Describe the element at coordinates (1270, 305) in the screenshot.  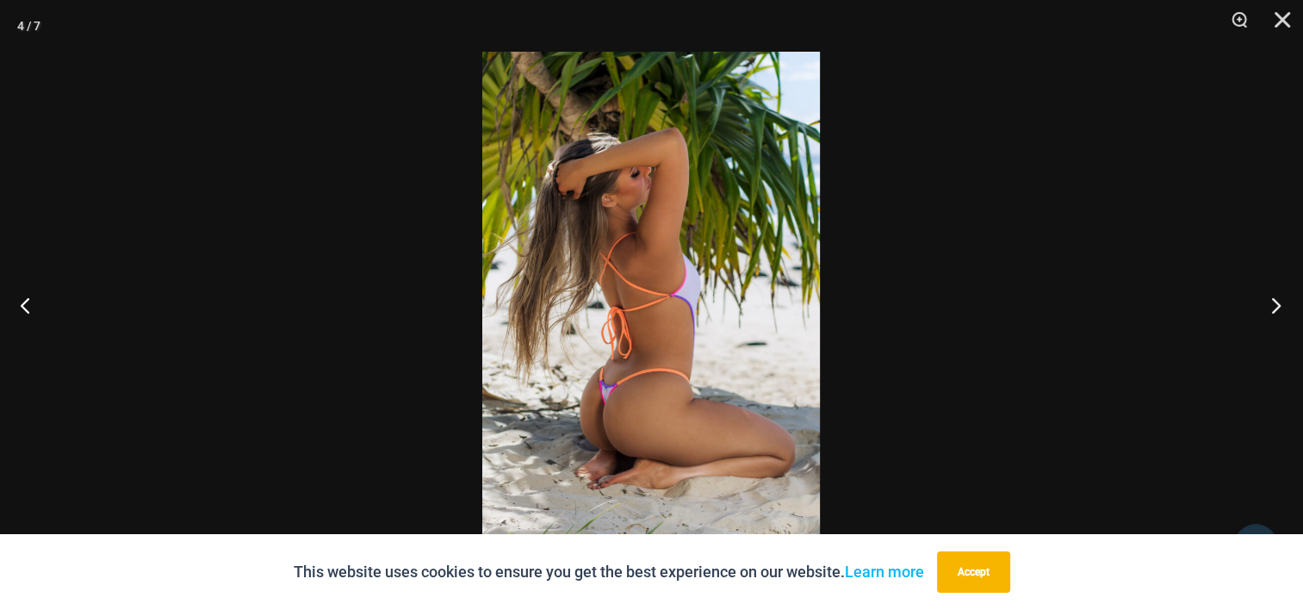
I see `button: Next` at that location.